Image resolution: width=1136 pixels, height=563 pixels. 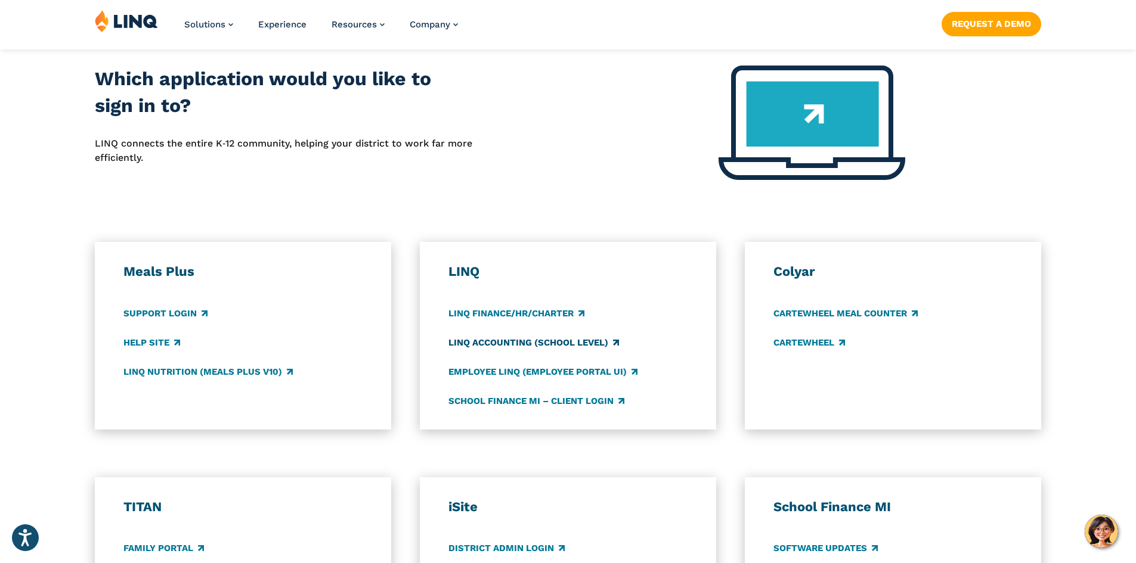 What do you see at coordinates (284, 92) in the screenshot?
I see `h2: Which application would you like to sign in to?` at bounding box center [284, 92].